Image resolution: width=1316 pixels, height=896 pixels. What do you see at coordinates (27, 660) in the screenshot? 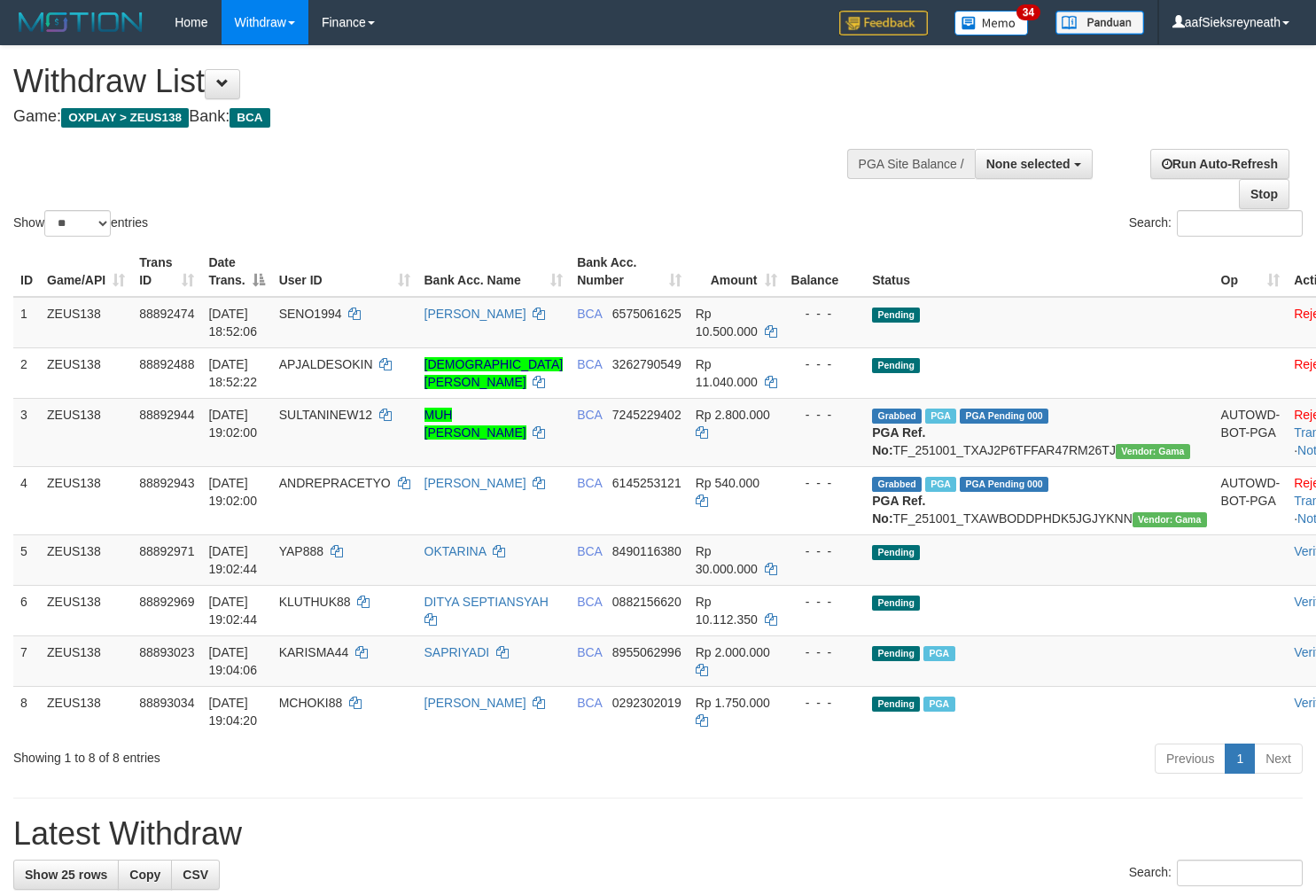
I see `td: 7` at bounding box center [27, 660].